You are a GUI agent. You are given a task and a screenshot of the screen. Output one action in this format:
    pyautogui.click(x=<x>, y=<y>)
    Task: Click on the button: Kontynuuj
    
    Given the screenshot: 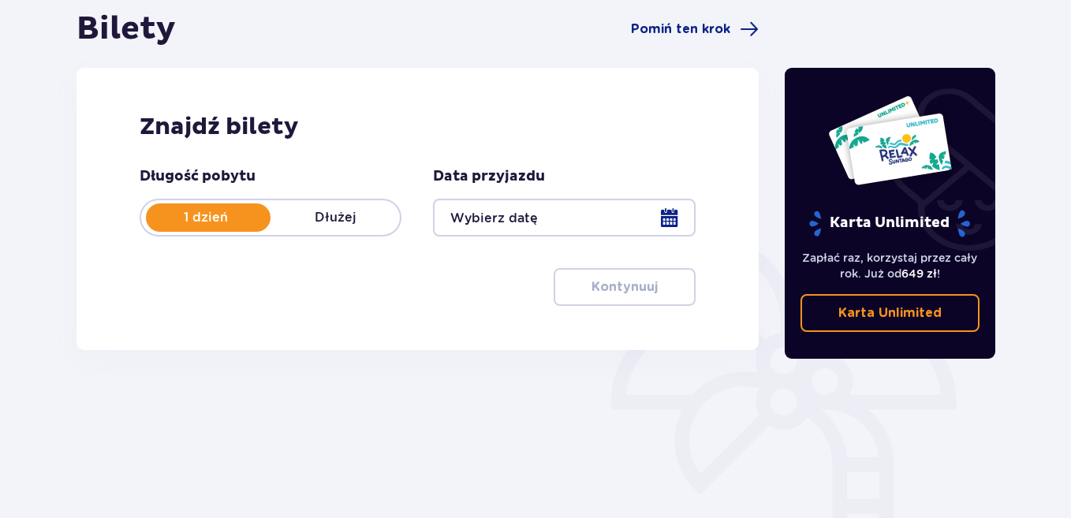 What is the action you would take?
    pyautogui.click(x=625, y=287)
    